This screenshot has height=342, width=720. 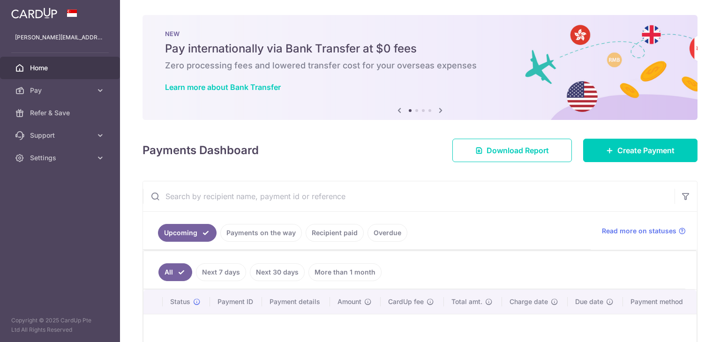 I want to click on a: Overdue, so click(x=387, y=233).